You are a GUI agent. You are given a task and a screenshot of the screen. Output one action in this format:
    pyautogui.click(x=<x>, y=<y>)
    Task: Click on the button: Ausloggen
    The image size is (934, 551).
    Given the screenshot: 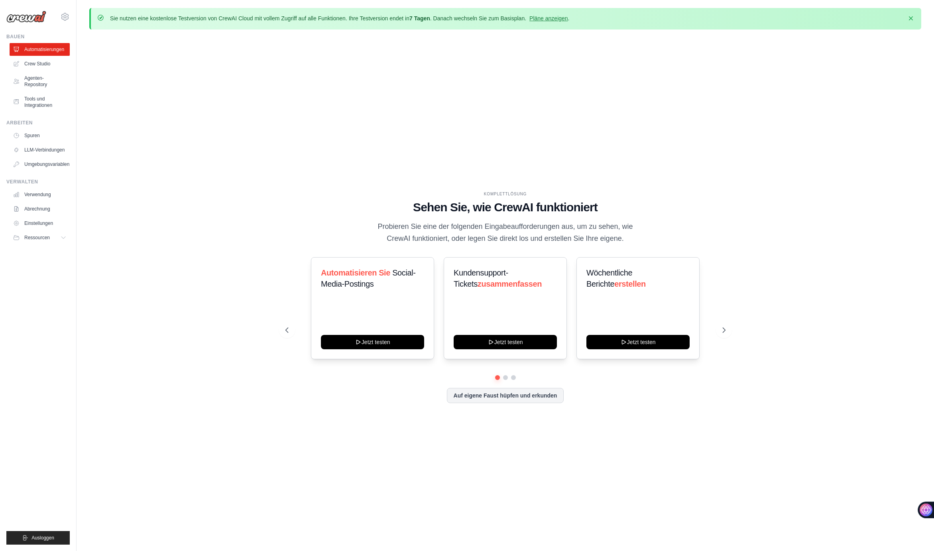 What is the action you would take?
    pyautogui.click(x=38, y=538)
    